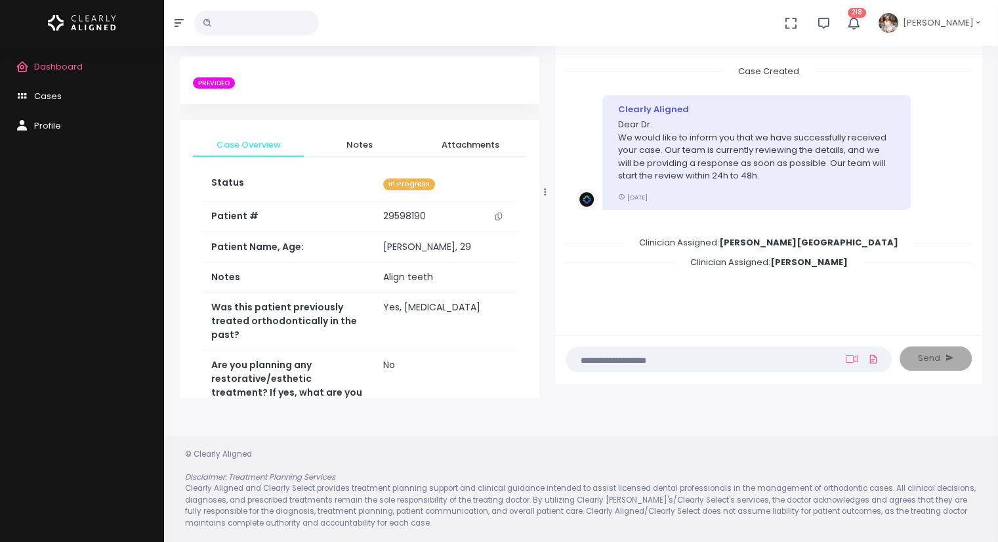 The image size is (998, 542). What do you see at coordinates (214, 83) in the screenshot?
I see `span: PREVIDEO` at bounding box center [214, 83].